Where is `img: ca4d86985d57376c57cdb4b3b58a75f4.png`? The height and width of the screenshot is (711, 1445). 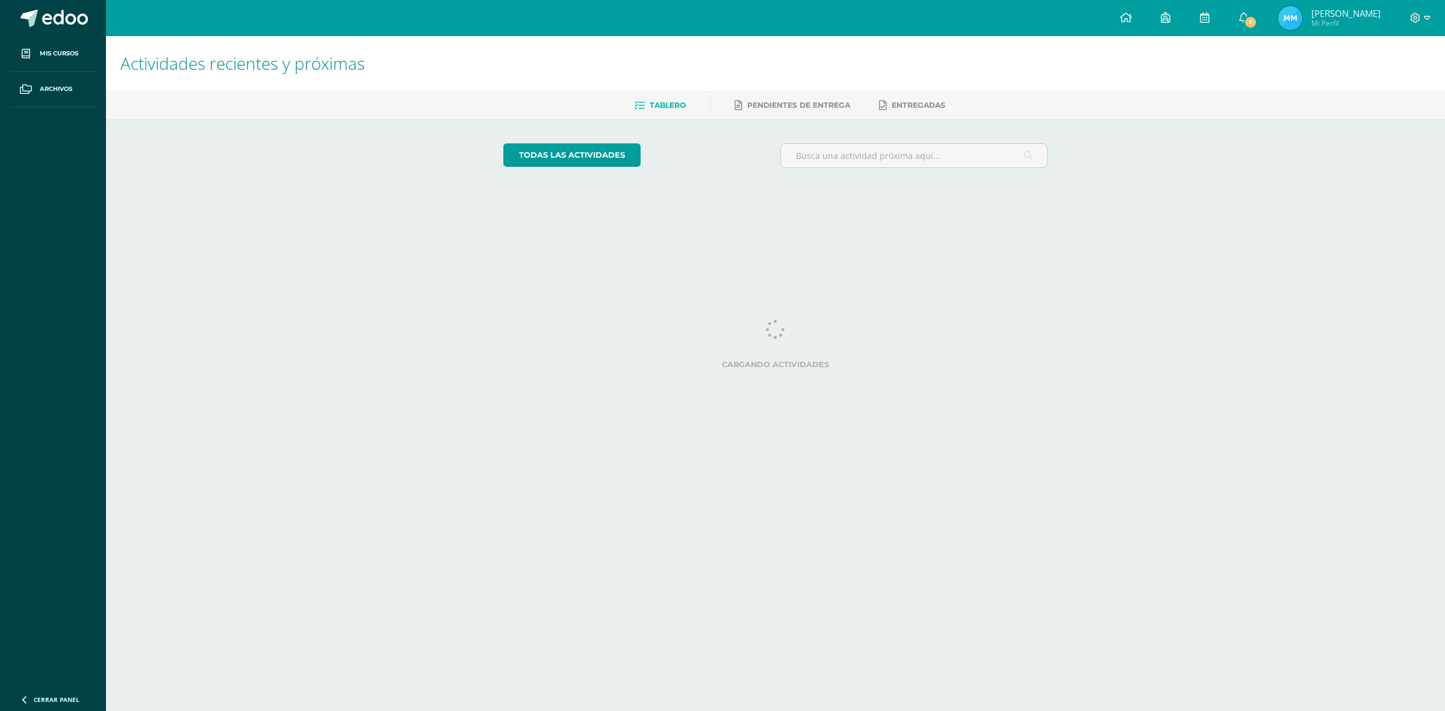
img: ca4d86985d57376c57cdb4b3b58a75f4.png is located at coordinates (1290, 18).